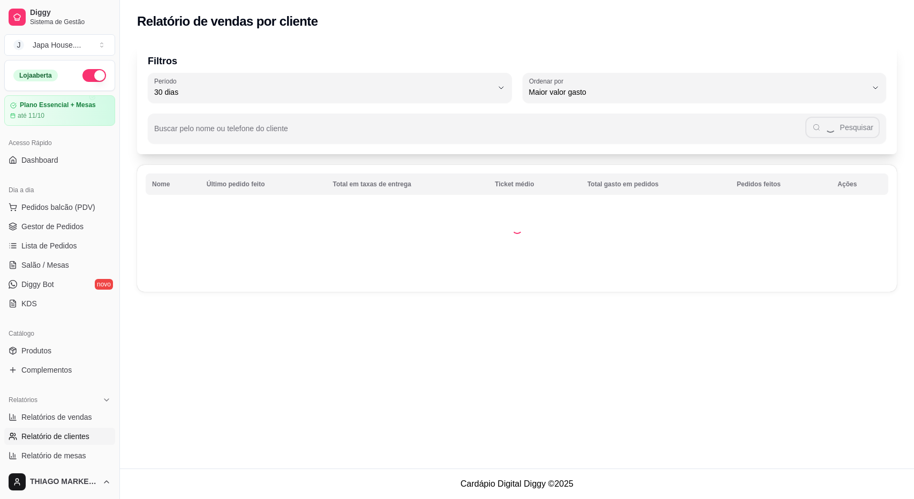  I want to click on a: Dashboard, so click(59, 160).